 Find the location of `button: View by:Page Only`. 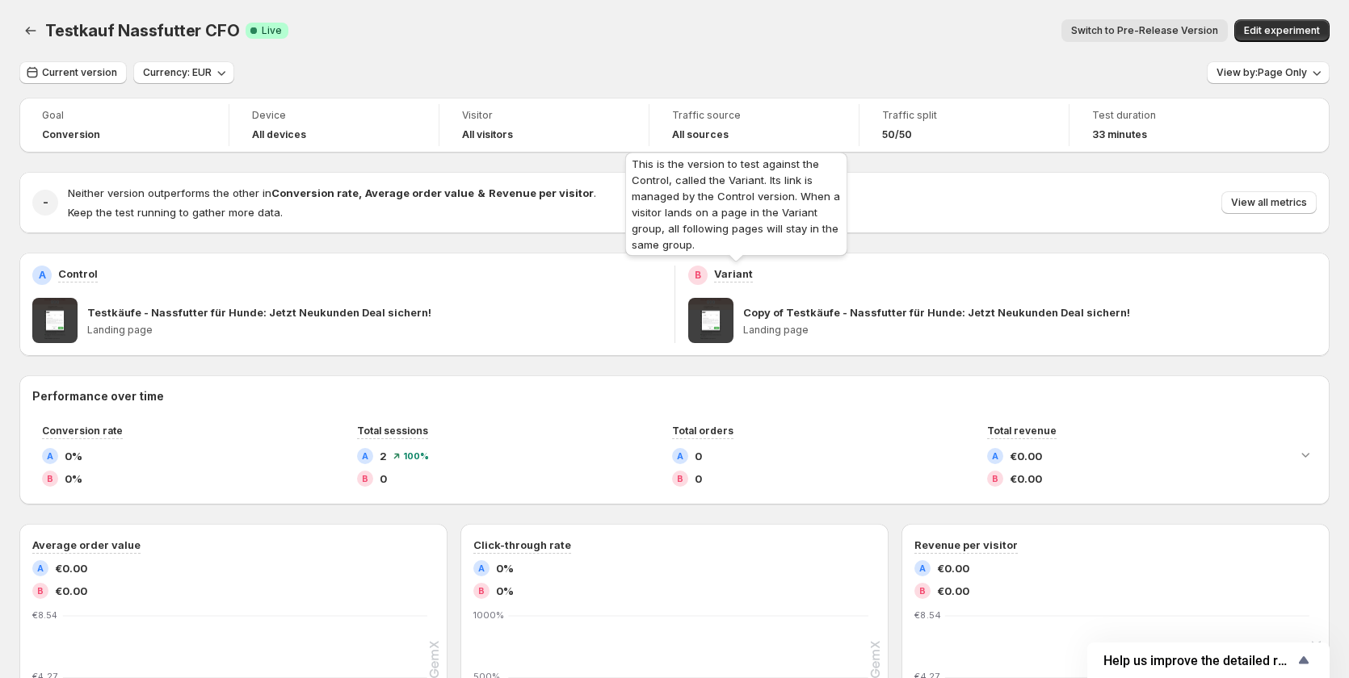

button: View by:Page Only is located at coordinates (1268, 73).